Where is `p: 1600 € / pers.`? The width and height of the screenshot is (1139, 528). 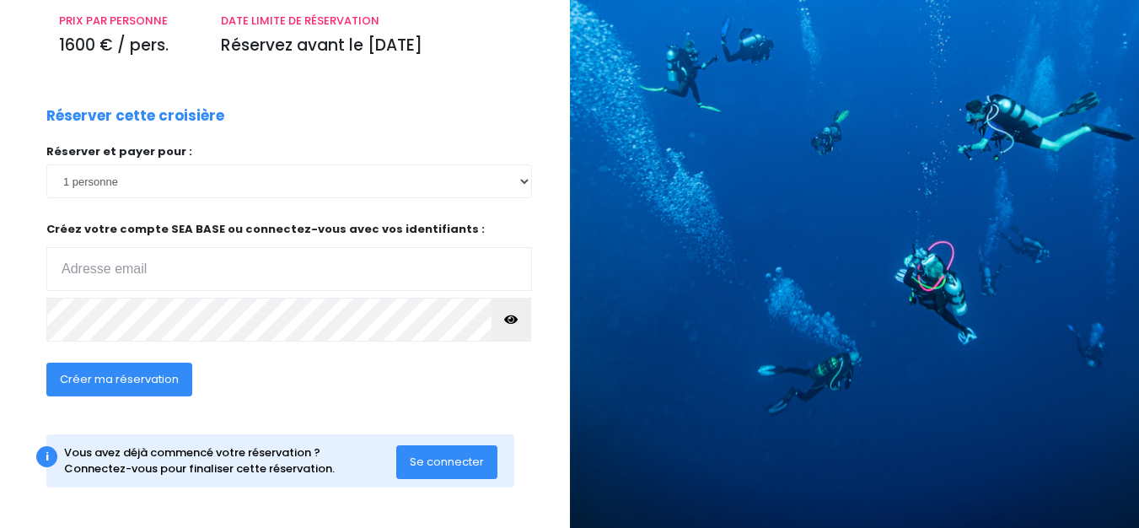 p: 1600 € / pers. is located at coordinates (127, 46).